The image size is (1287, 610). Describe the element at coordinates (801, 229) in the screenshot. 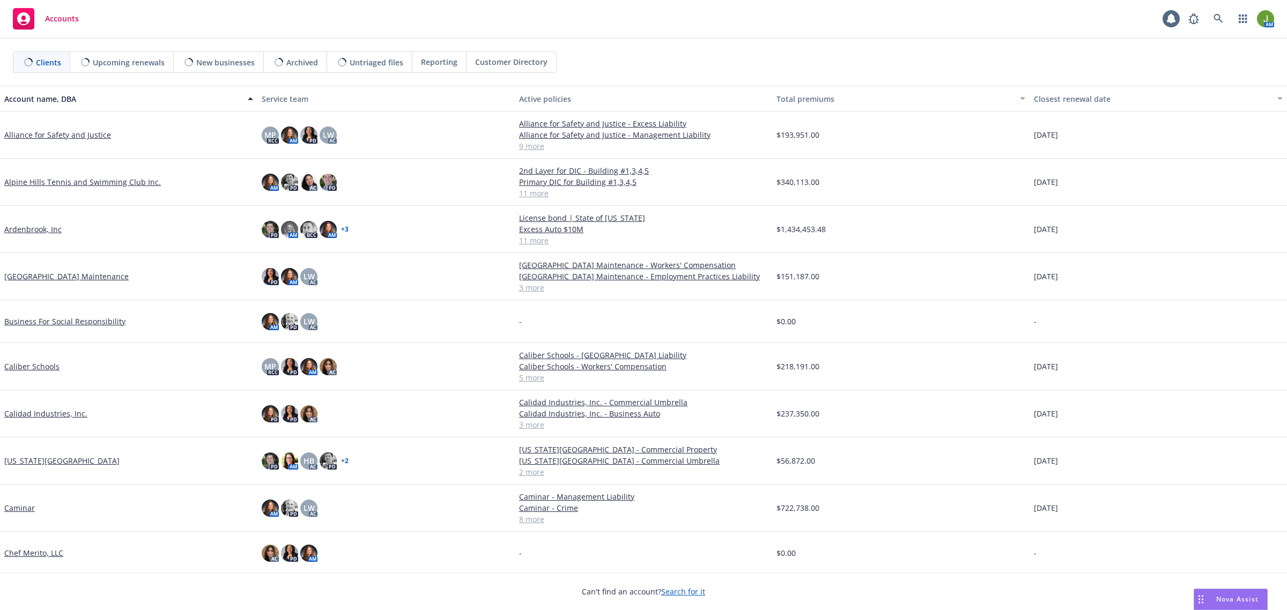

I see `span: $1,434,453.48` at that location.